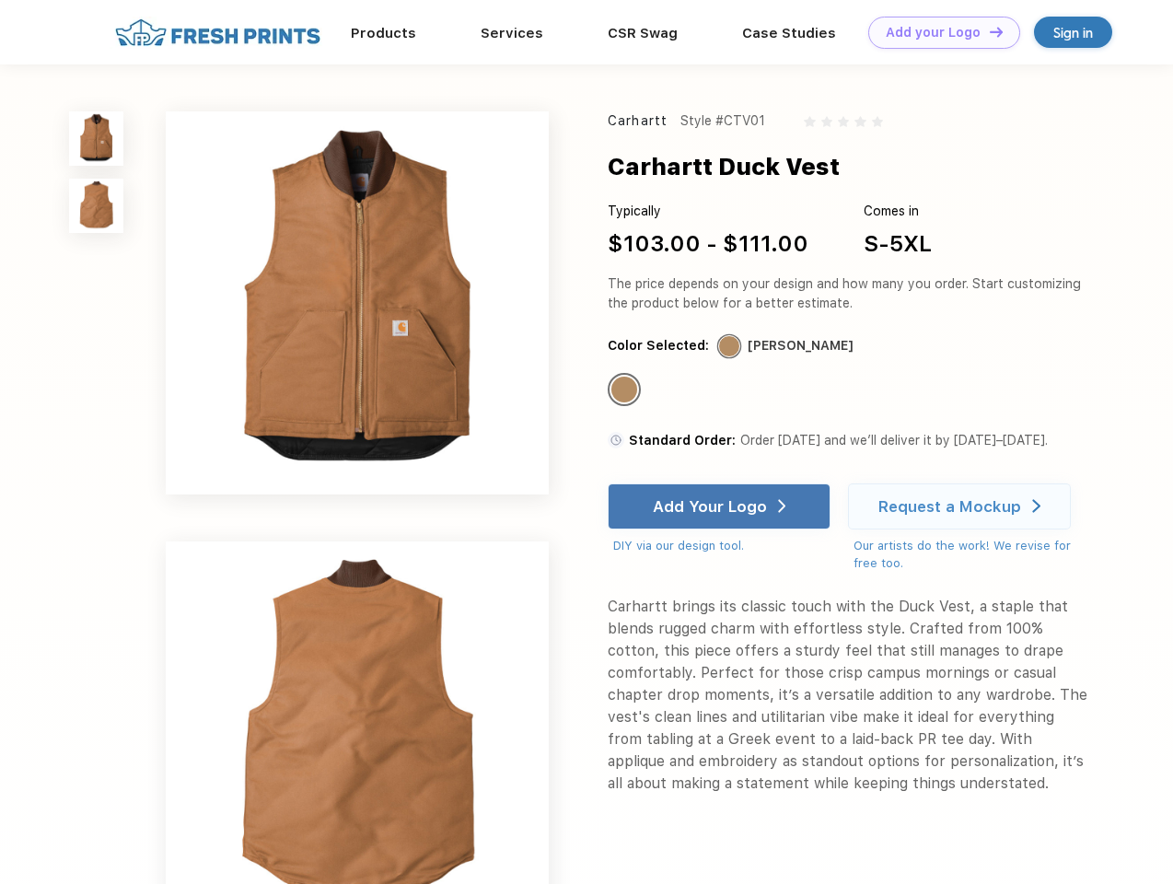  What do you see at coordinates (383, 33) in the screenshot?
I see `a: Products` at bounding box center [383, 33].